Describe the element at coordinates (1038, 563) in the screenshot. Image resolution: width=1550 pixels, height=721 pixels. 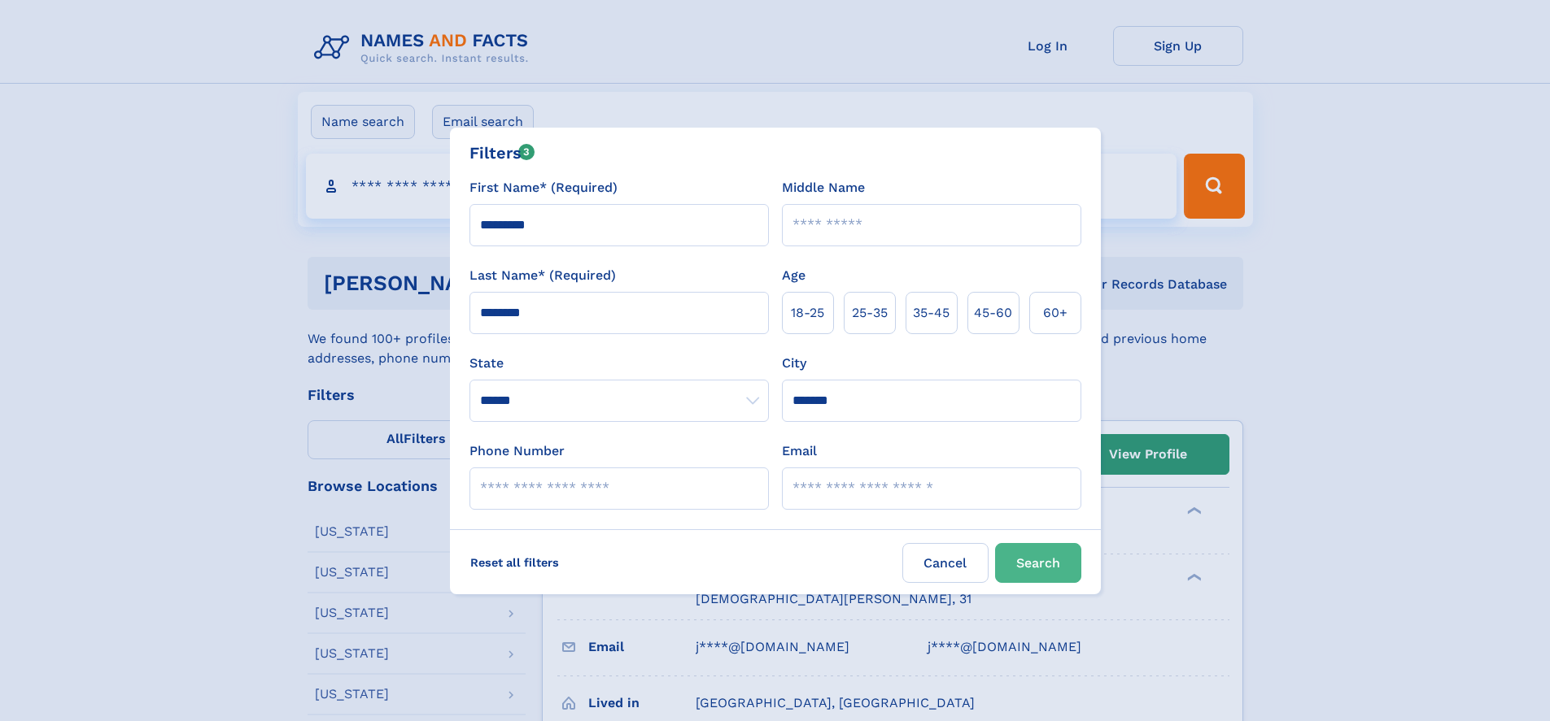
I see `button: Search` at that location.